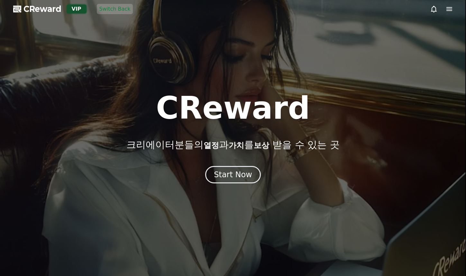  Describe the element at coordinates (233, 175) in the screenshot. I see `div: Start Now` at that location.